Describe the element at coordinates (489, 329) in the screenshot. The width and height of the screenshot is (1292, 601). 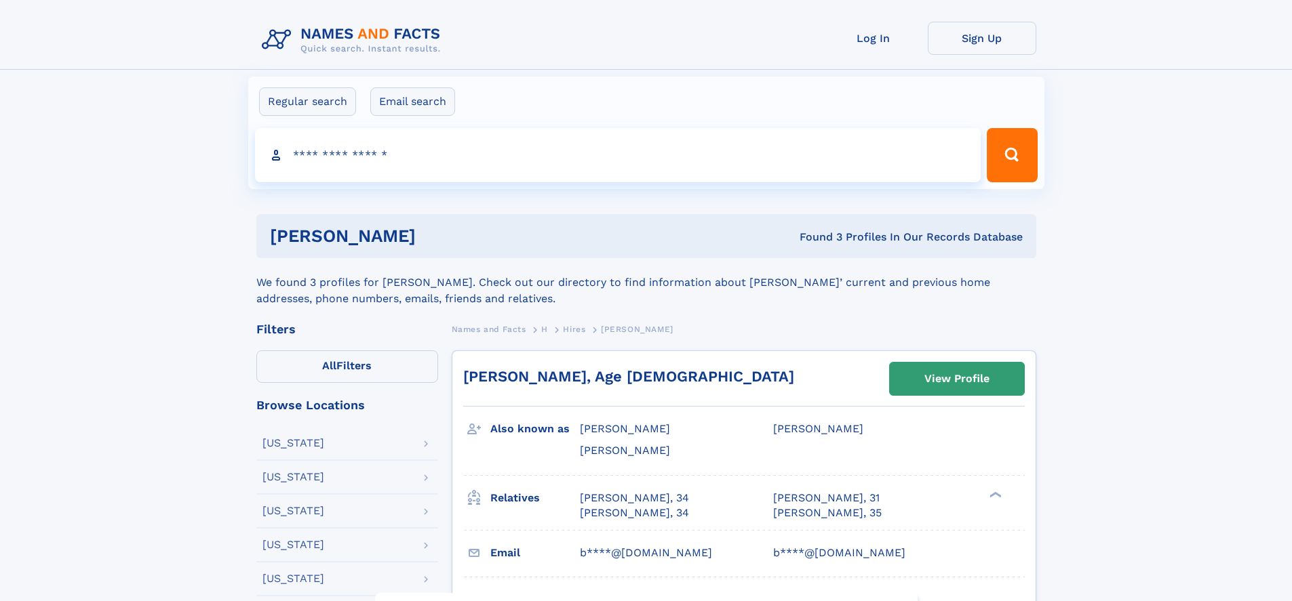
I see `a: Names and Facts` at that location.